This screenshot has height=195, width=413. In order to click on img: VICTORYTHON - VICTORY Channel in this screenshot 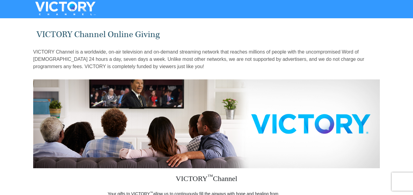, I will do `click(65, 8)`.